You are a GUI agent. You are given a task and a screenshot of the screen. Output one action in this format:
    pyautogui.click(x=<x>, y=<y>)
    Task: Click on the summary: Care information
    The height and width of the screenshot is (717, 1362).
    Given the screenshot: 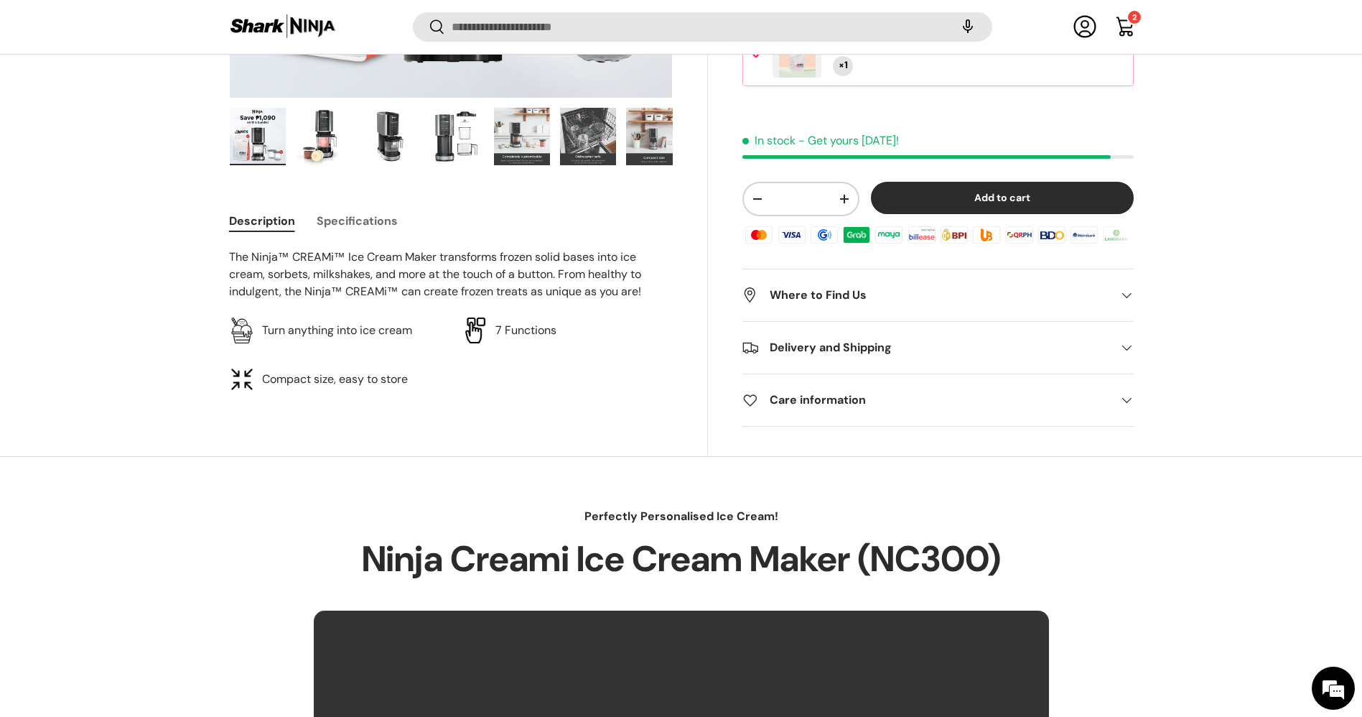 What is the action you would take?
    pyautogui.click(x=938, y=400)
    